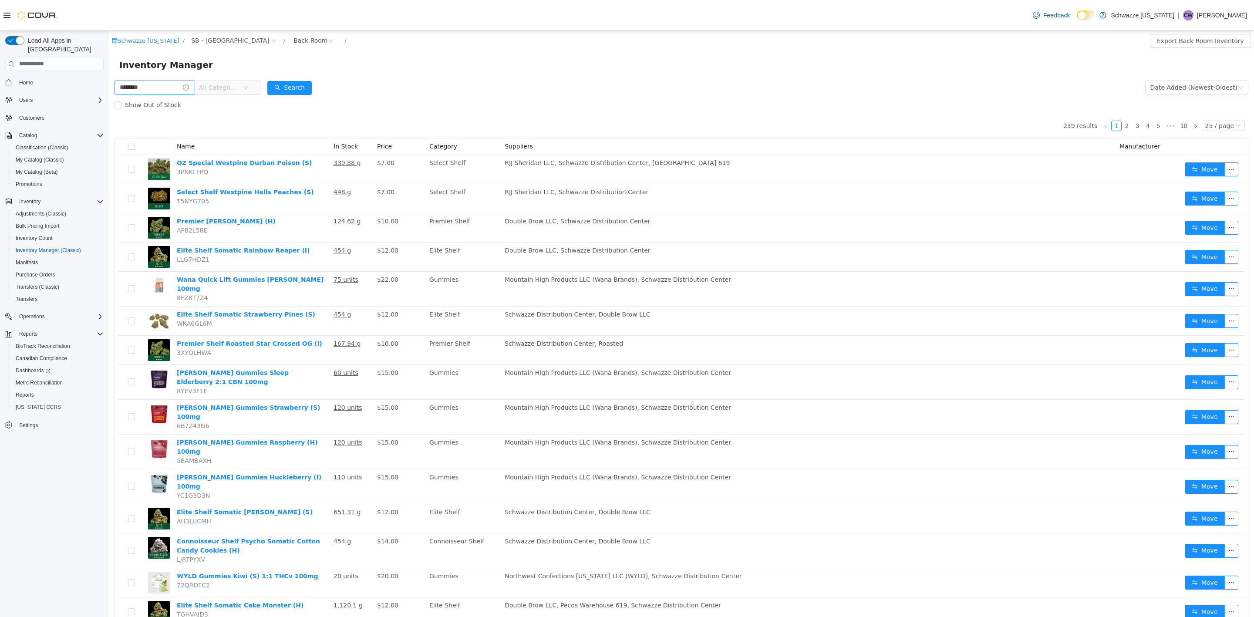  I want to click on img: WYLD Gummies Kiwi (S) 1:1 THCv 100mg hero shot, so click(50, 552).